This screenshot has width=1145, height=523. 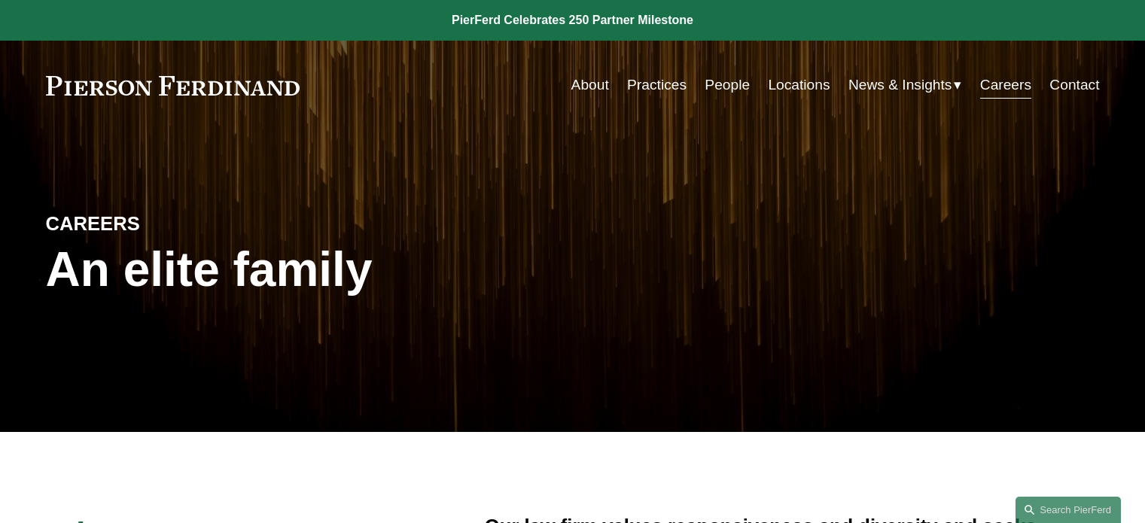 What do you see at coordinates (590, 85) in the screenshot?
I see `a: About` at bounding box center [590, 85].